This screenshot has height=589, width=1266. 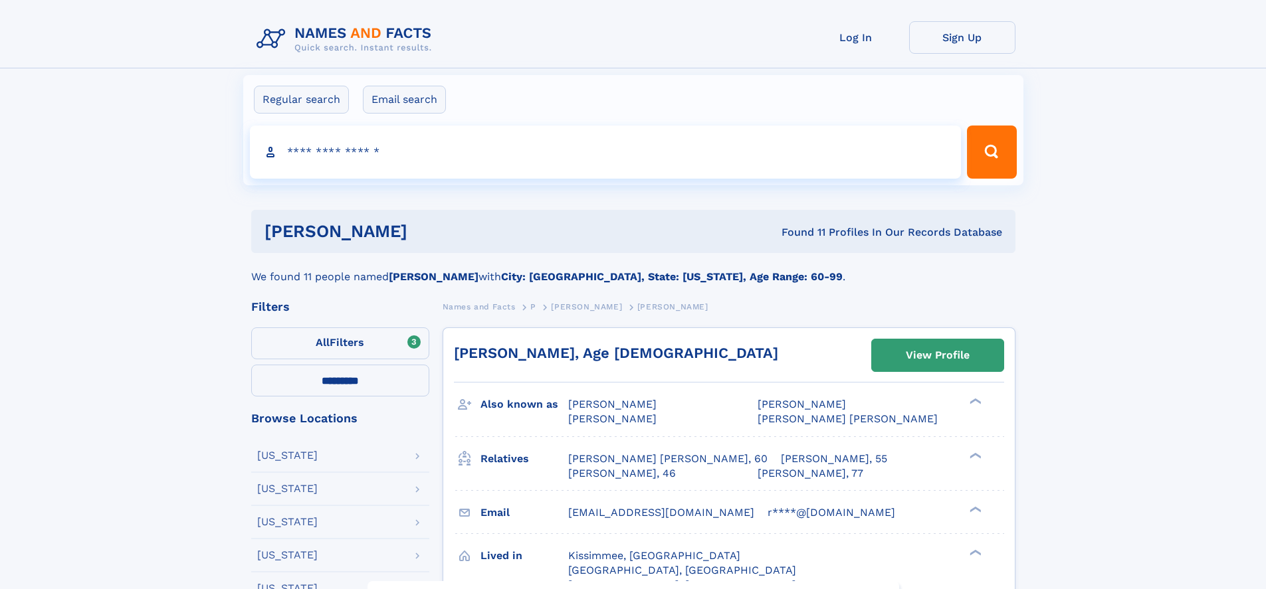 I want to click on input: search input, so click(x=605, y=152).